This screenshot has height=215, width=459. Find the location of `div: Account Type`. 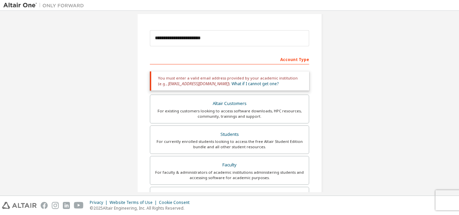

div: Account Type is located at coordinates (229, 59).